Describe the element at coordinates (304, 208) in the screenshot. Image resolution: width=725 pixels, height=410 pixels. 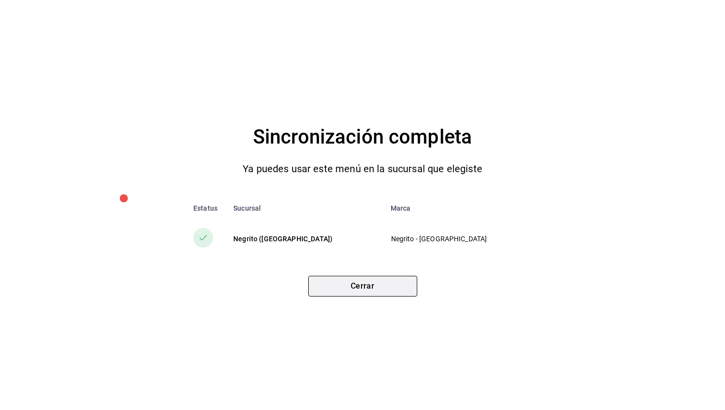
I see `th: Sucursal` at that location.